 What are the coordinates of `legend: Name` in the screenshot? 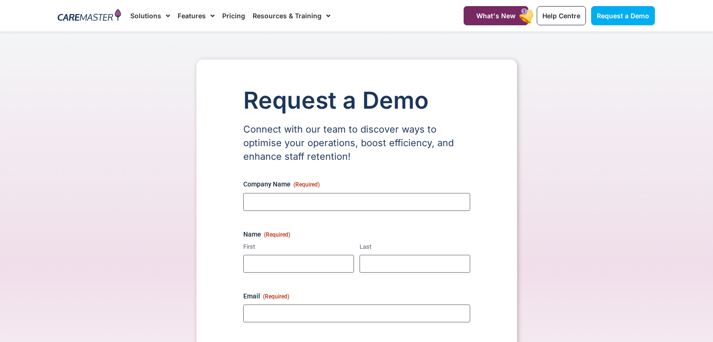 It's located at (267, 234).